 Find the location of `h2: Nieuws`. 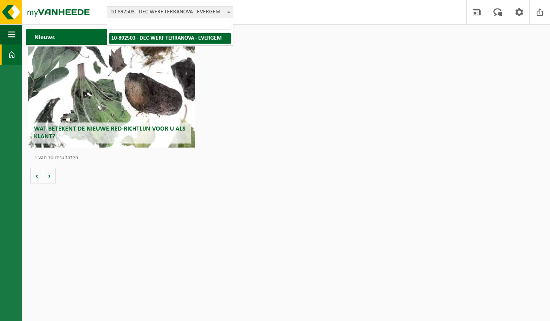

h2: Nieuws is located at coordinates (45, 36).